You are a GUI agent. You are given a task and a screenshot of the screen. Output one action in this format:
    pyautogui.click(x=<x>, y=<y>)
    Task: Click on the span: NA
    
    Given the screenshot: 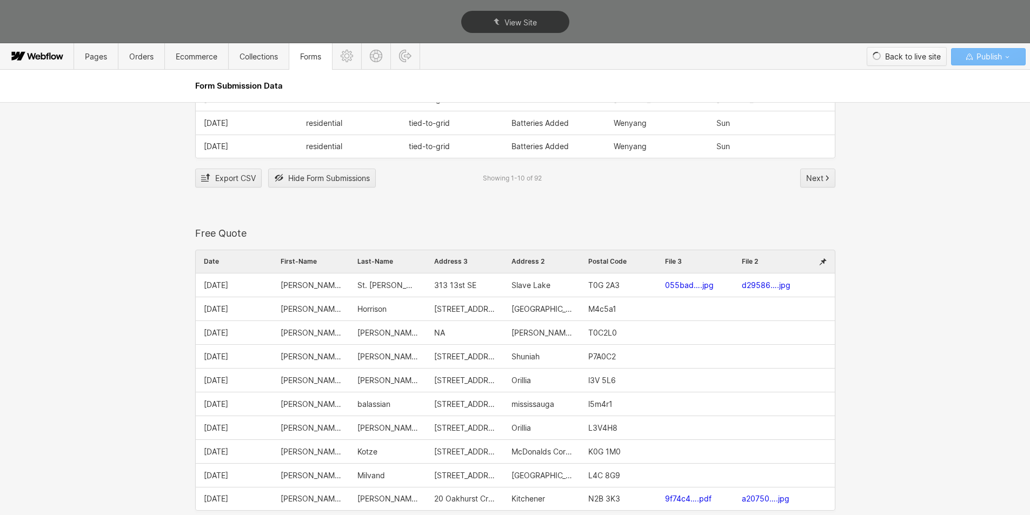 What is the action you would take?
    pyautogui.click(x=440, y=333)
    